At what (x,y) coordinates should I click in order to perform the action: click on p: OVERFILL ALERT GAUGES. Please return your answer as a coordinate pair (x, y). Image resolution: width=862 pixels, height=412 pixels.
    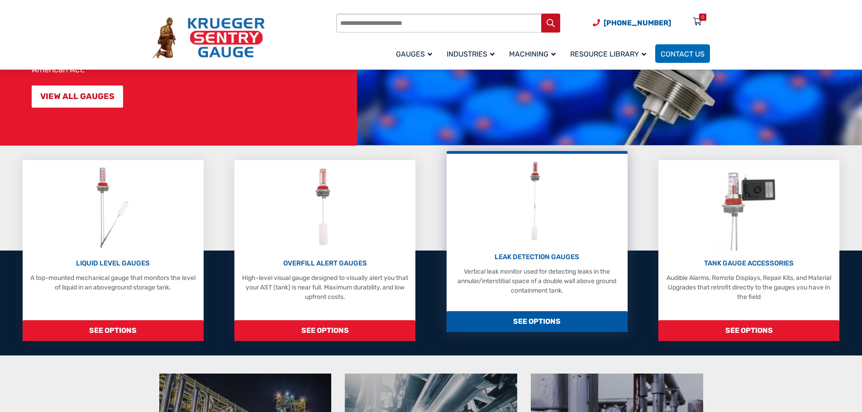
    Looking at the image, I should click on (325, 263).